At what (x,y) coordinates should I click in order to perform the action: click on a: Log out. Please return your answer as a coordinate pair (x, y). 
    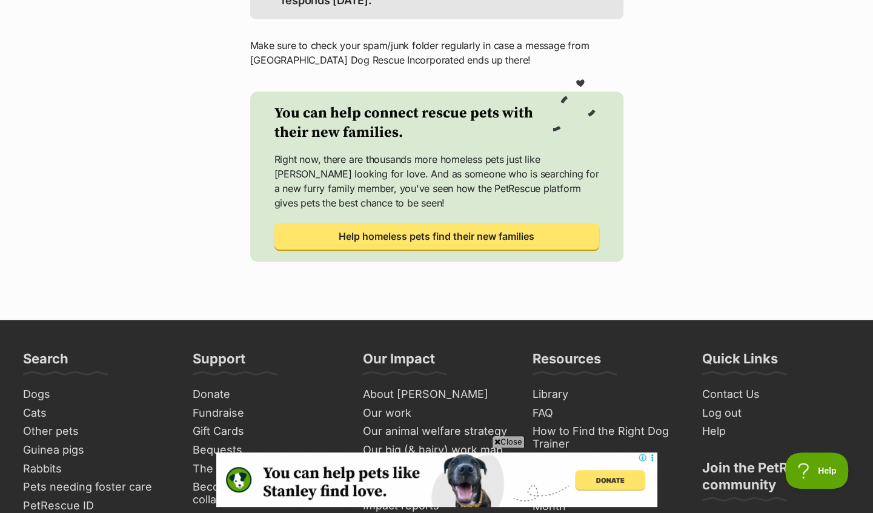
    Looking at the image, I should click on (776, 413).